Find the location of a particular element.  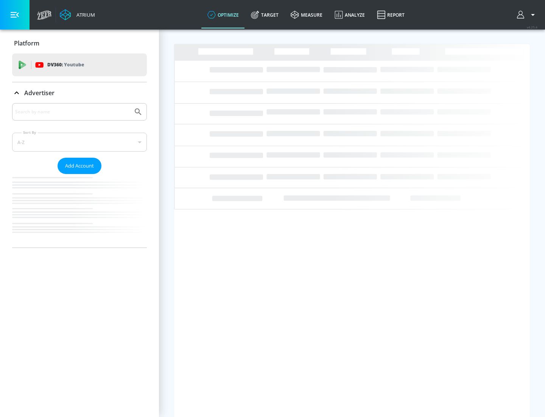

a: optimize is located at coordinates (223, 15).